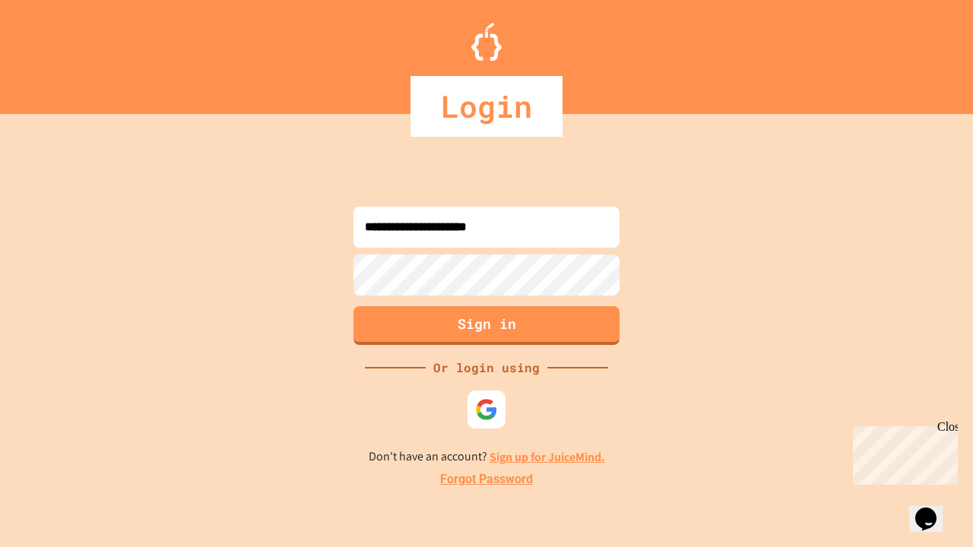  I want to click on div: Chat with us now!Close, so click(56, 51).